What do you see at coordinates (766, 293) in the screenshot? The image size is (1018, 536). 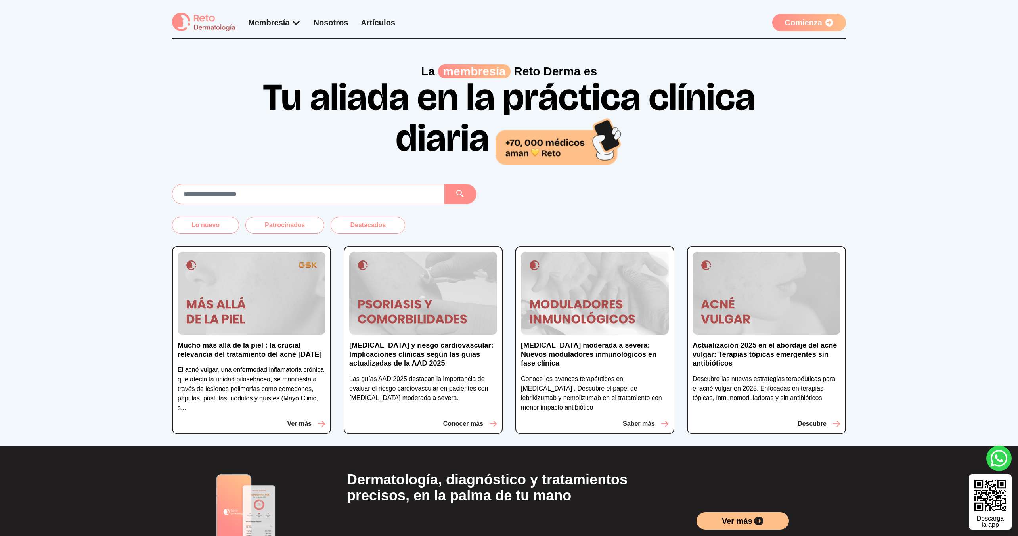 I see `img: Actualización 2025 en el abordaje del acné vulgar: Terapias tópicas emergentes sin antibióticos` at bounding box center [766, 293].